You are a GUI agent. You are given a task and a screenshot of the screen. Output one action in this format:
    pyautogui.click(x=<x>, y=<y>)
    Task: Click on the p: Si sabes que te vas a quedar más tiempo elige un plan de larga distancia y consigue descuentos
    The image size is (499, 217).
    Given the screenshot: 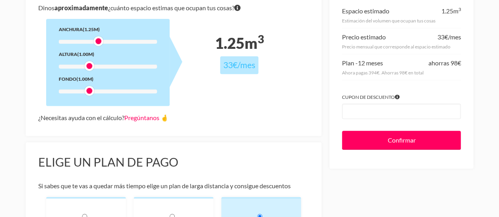 What is the action you would take?
    pyautogui.click(x=174, y=186)
    